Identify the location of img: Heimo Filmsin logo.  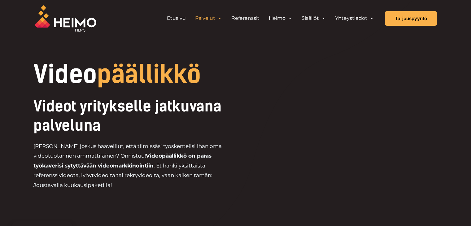
(65, 18).